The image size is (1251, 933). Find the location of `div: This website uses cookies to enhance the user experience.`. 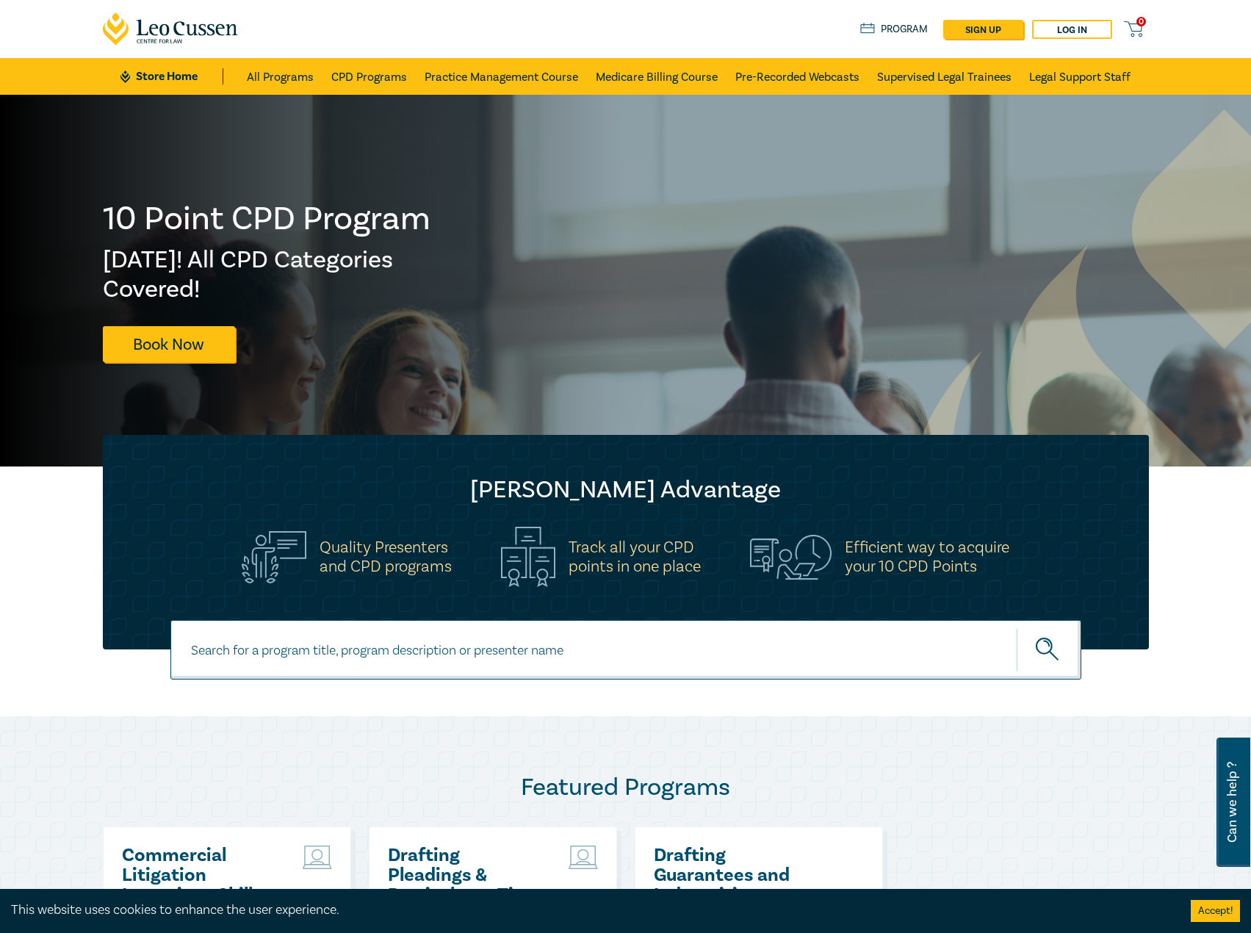

div: This website uses cookies to enhance the user experience. is located at coordinates (590, 910).